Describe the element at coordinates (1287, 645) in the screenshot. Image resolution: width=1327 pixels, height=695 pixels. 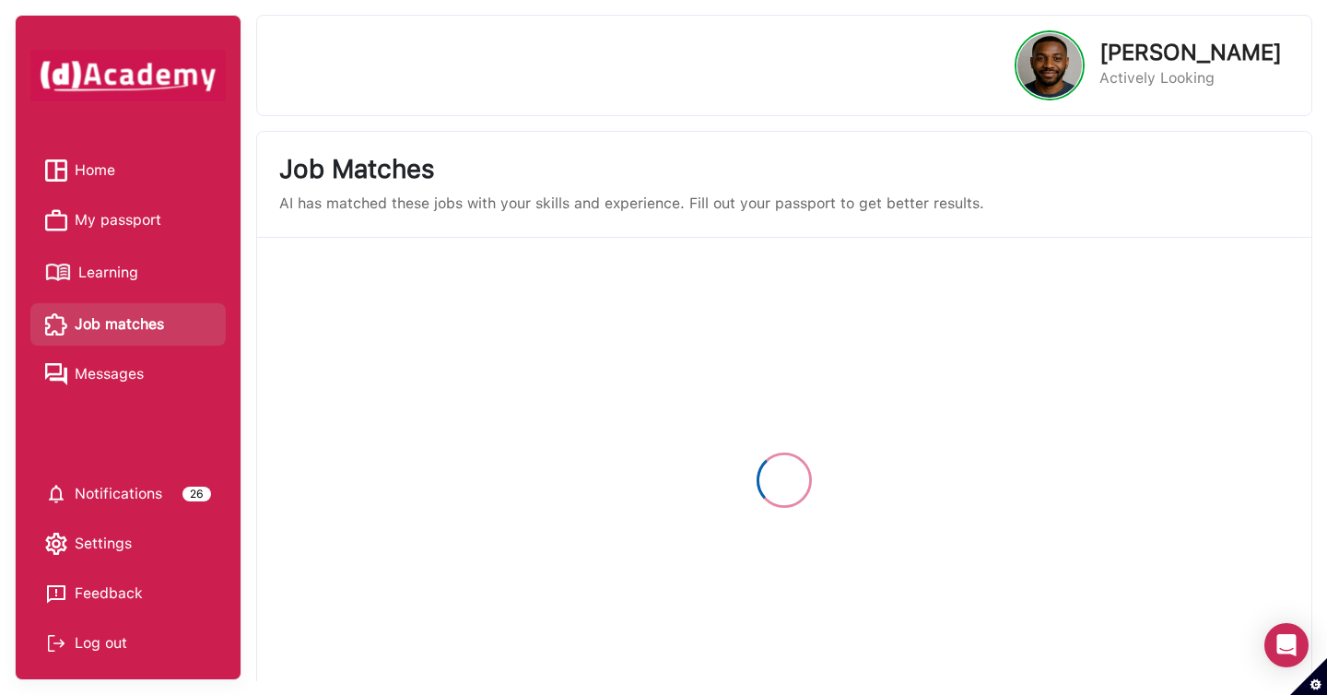
I see `div: Open Intercom Messenger` at that location.